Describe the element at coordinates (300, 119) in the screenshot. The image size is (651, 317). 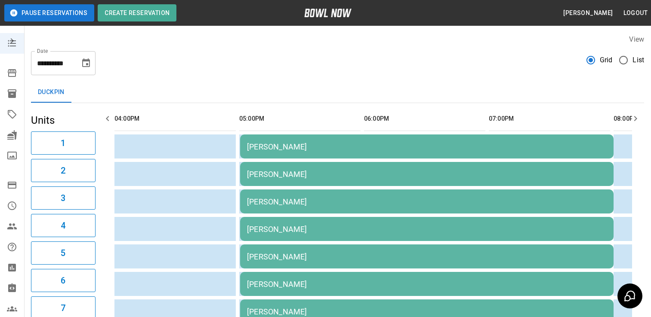
I see `th: 05:00PM` at that location.